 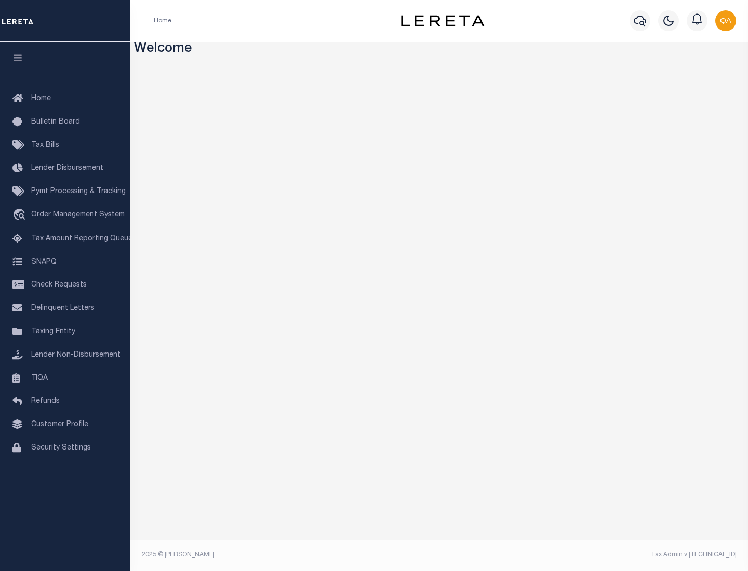 What do you see at coordinates (63, 308) in the screenshot?
I see `span: Delinquent Letters` at bounding box center [63, 308].